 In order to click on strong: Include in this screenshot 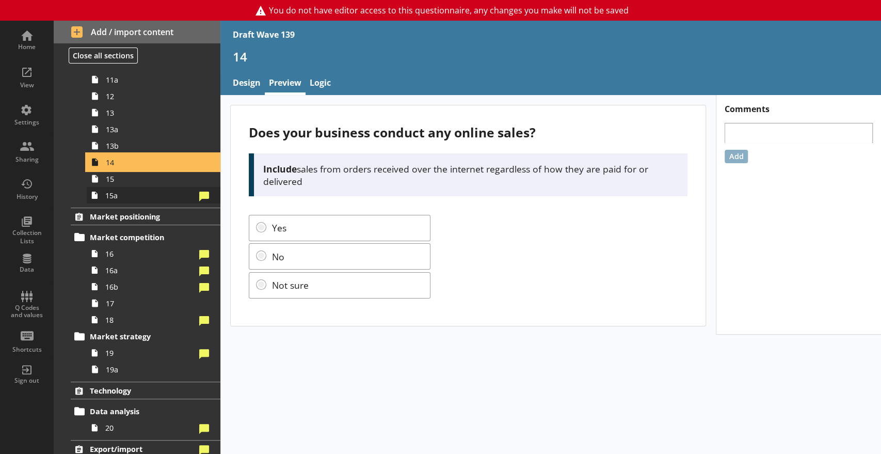, I will do `click(280, 169)`.